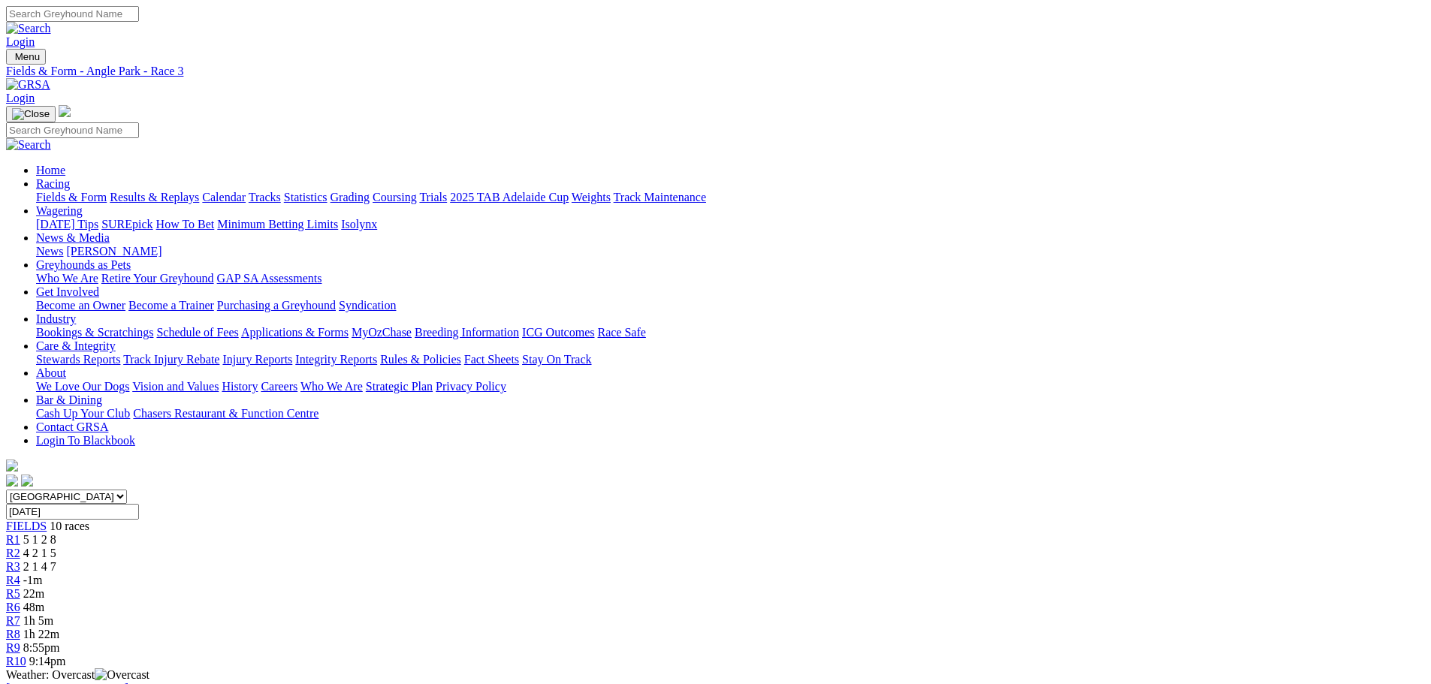 This screenshot has width=1431, height=684. What do you see at coordinates (270, 278) in the screenshot?
I see `a: GAP SA Assessments` at bounding box center [270, 278].